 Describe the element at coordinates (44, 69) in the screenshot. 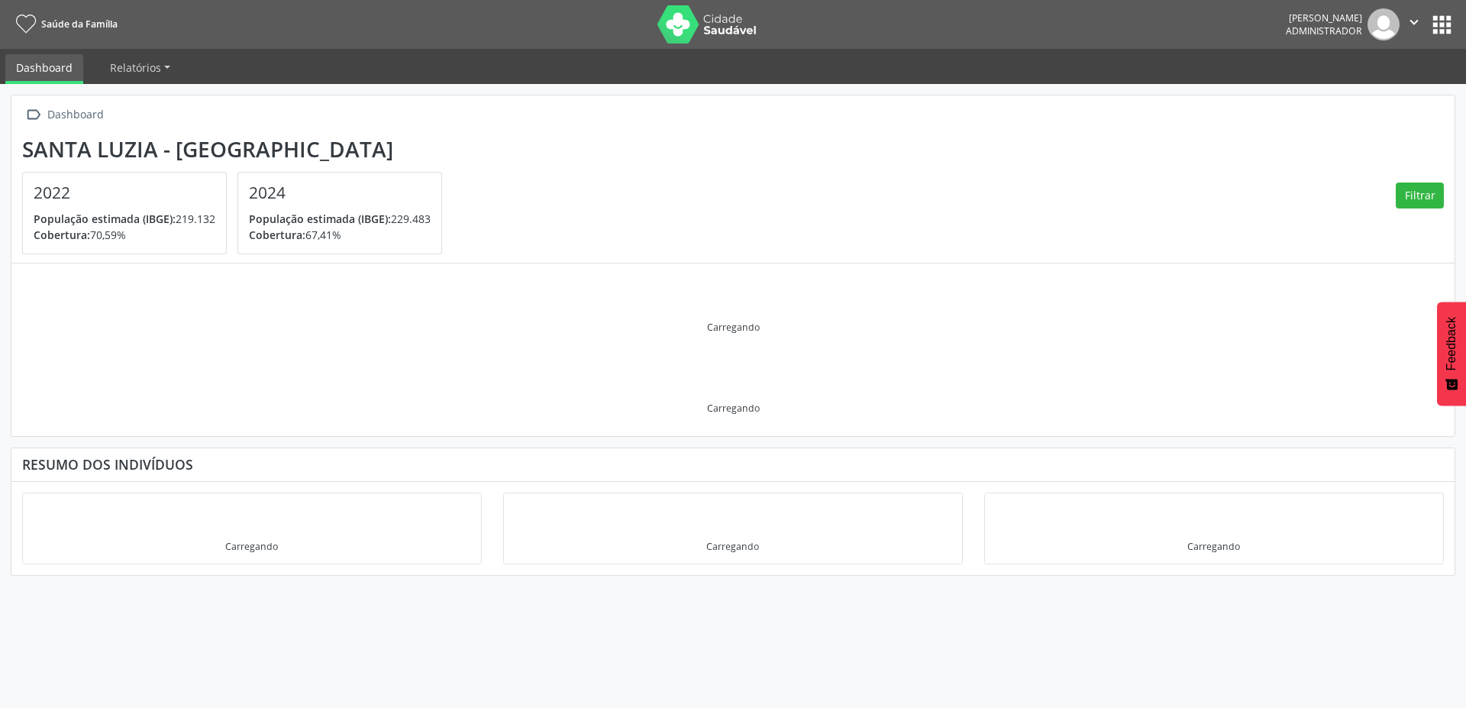

I see `a: Dashboard` at that location.